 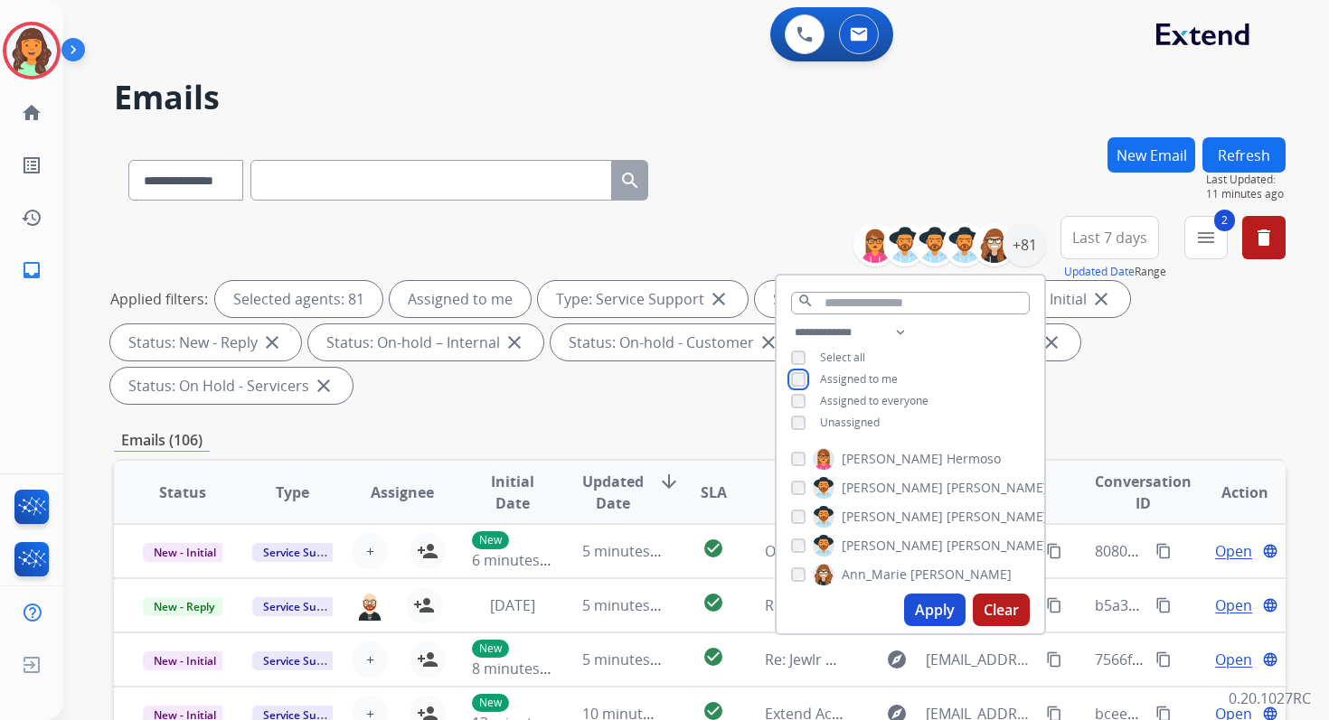 What do you see at coordinates (1109, 238) in the screenshot?
I see `span: Last 7 days` at bounding box center [1109, 238].